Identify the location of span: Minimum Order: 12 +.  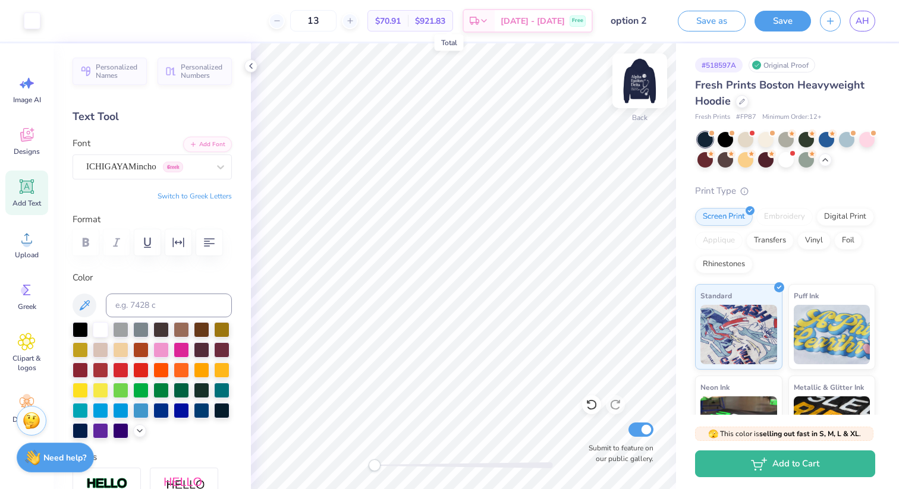
(792, 117).